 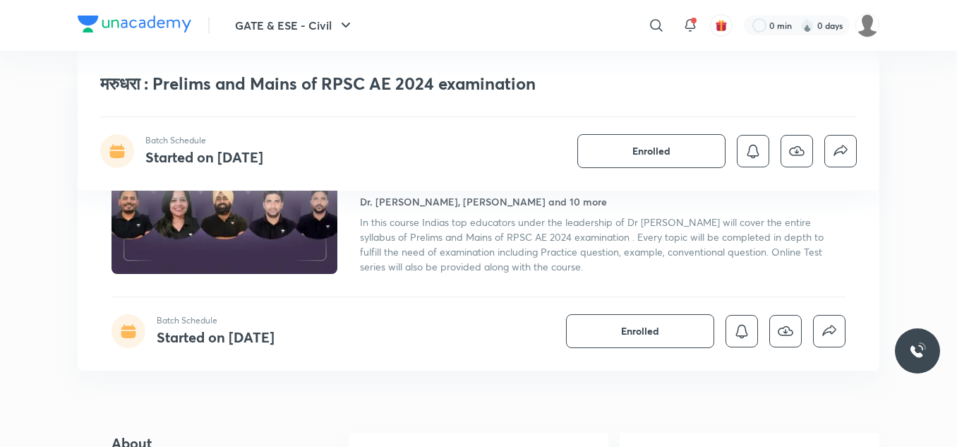 What do you see at coordinates (294, 25) in the screenshot?
I see `button: GATE & ESE - Civil` at bounding box center [294, 25].